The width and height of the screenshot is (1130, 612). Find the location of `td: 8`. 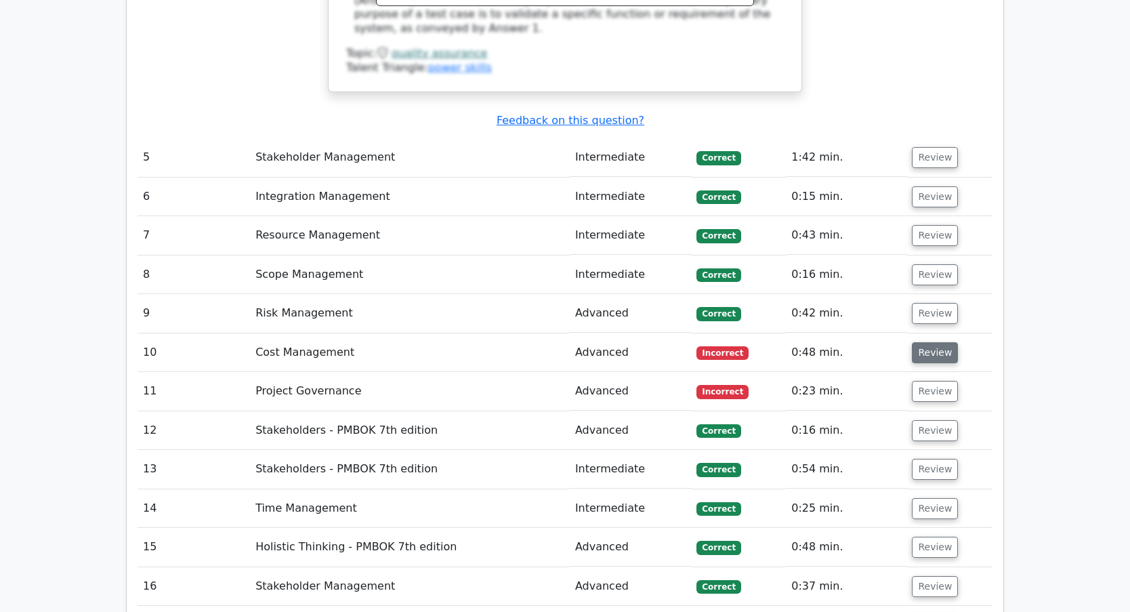

td: 8 is located at coordinates (194, 274).